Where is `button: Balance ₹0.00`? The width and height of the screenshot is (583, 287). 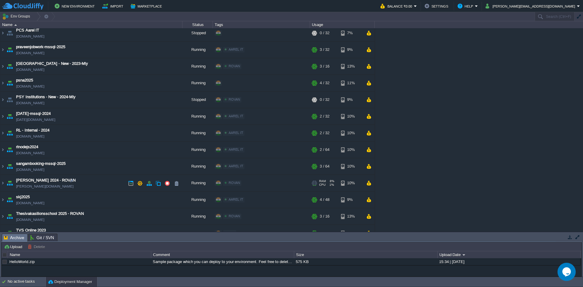
button: Balance ₹0.00 is located at coordinates (397, 6).